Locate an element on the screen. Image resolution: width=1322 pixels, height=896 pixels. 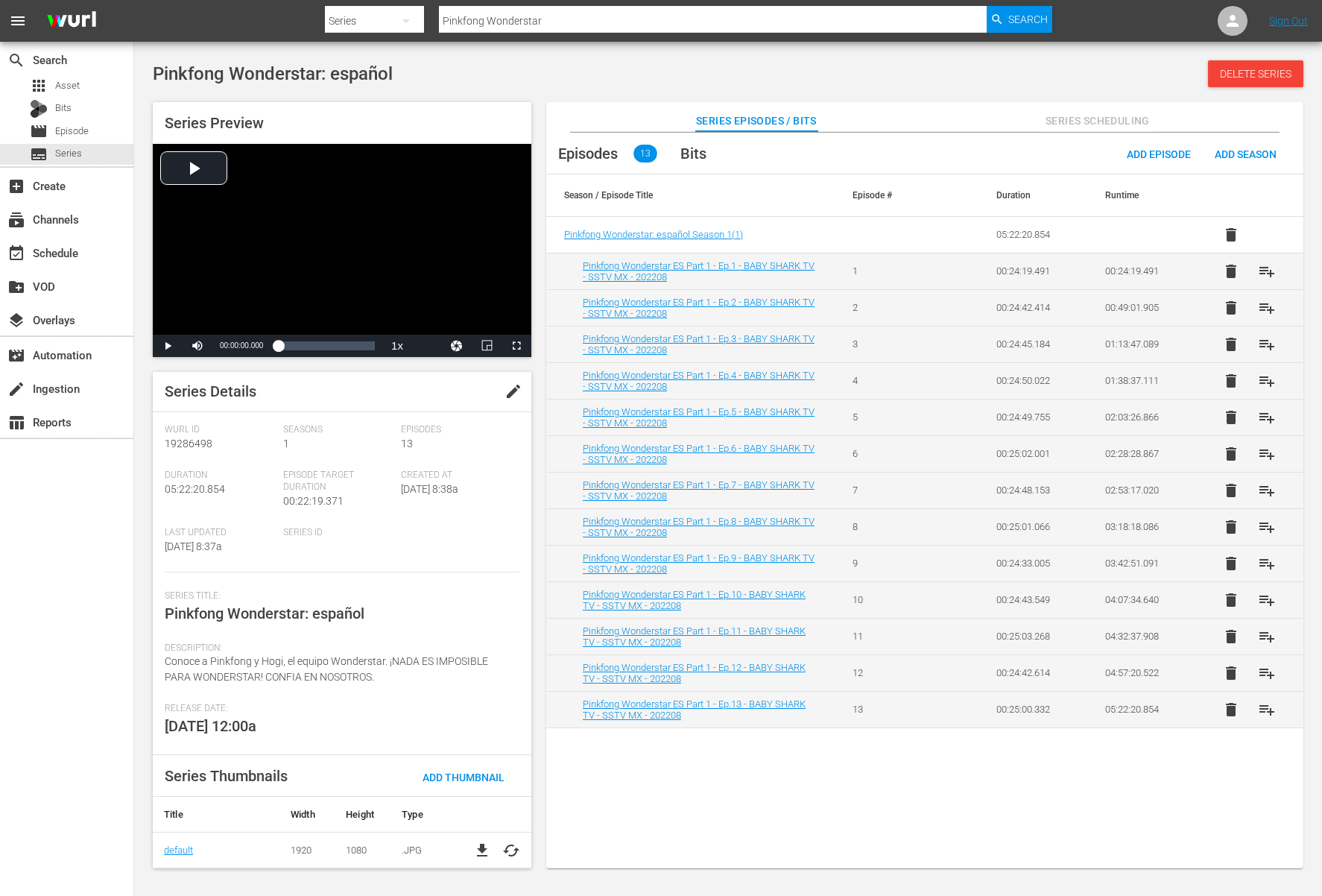
span: Conoce a Pinkfong y Hogi, el equipo Wonderstar. ¡NADA ES IMPOSIBLE PARA WONDERSTAR! CONFIA EN NOS... is located at coordinates (327, 669).